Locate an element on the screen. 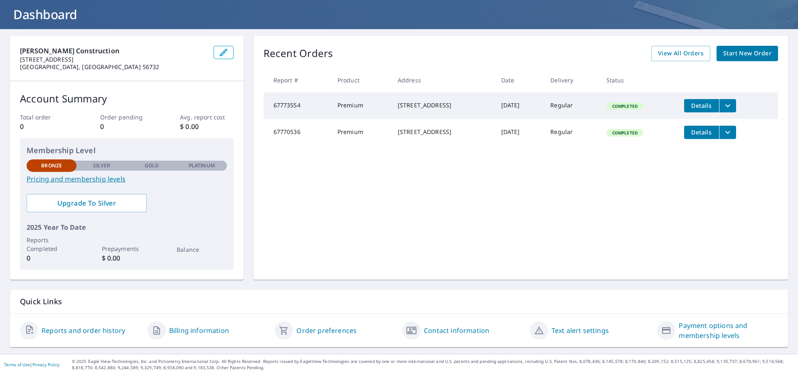  p: 2025 Year To Date is located at coordinates (127, 227).